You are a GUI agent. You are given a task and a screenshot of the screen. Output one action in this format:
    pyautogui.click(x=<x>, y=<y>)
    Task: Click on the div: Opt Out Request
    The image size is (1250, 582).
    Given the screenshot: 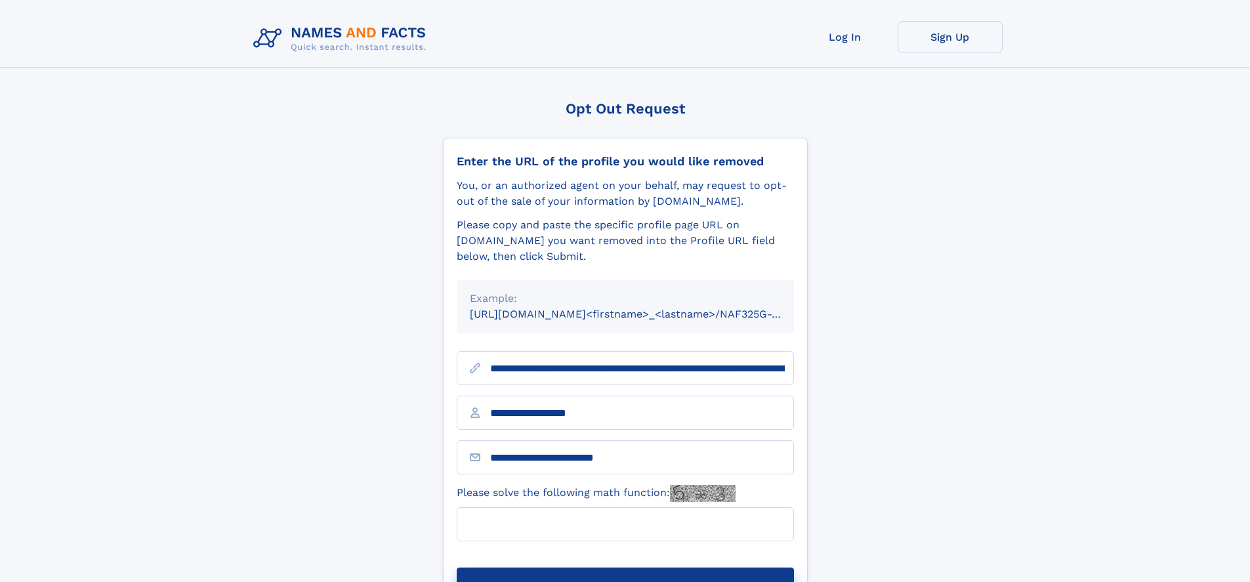 What is the action you would take?
    pyautogui.click(x=625, y=108)
    